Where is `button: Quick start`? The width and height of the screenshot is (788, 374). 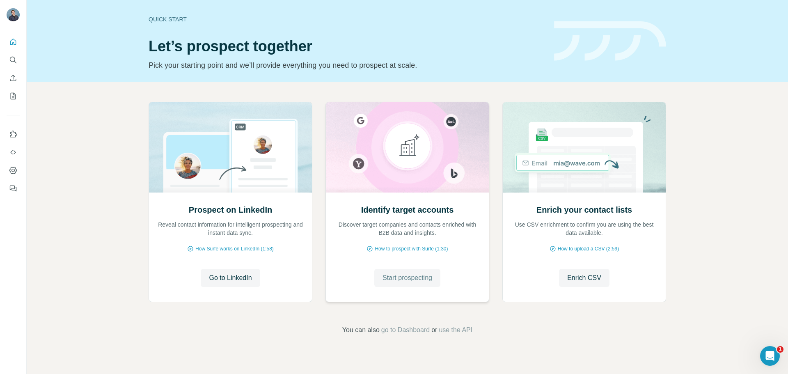 button: Quick start is located at coordinates (13, 42).